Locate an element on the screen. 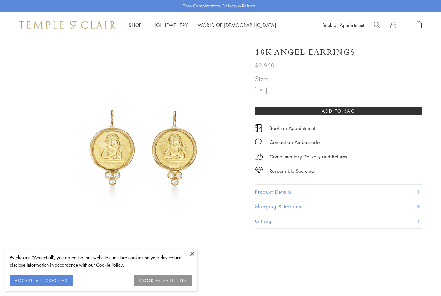 The width and height of the screenshot is (441, 296). button: ACCEPT ALL COOKIES is located at coordinates (41, 281).